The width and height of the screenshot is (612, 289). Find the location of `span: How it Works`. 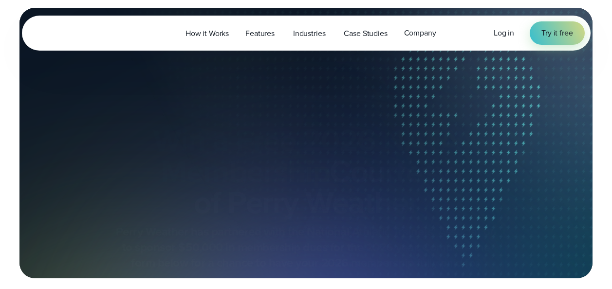

span: How it Works is located at coordinates (207, 34).